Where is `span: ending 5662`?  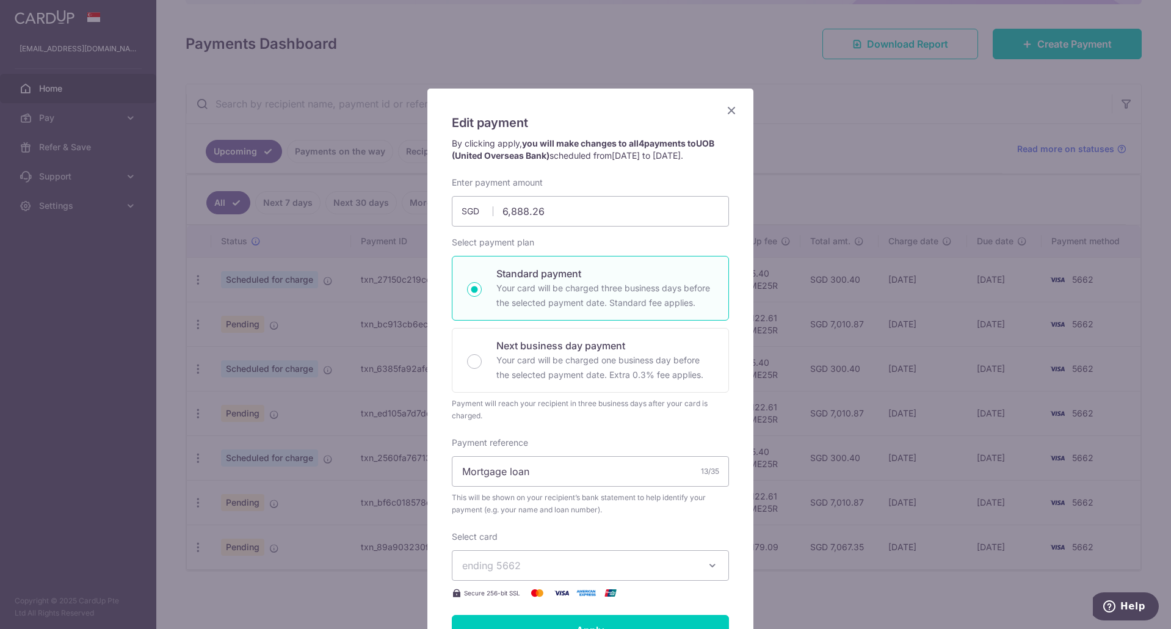 span: ending 5662 is located at coordinates (492, 566).